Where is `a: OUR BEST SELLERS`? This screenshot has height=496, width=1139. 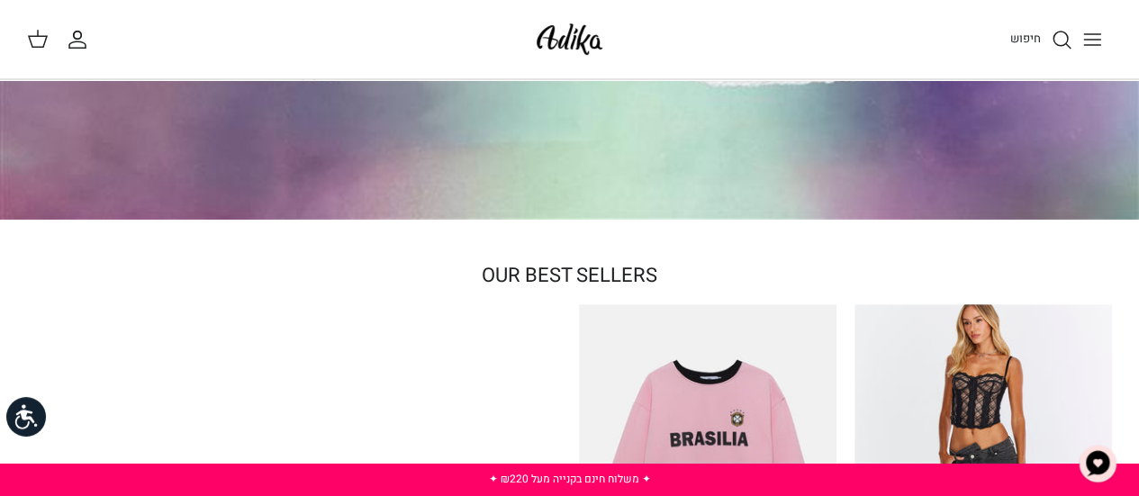
a: OUR BEST SELLERS is located at coordinates (569, 276).